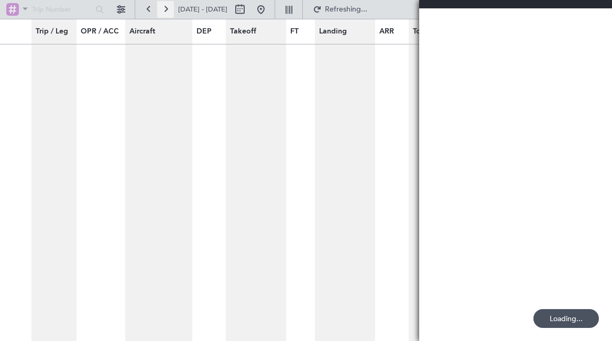 The width and height of the screenshot is (612, 341). What do you see at coordinates (346, 9) in the screenshot?
I see `span: Refreshing...` at bounding box center [346, 9].